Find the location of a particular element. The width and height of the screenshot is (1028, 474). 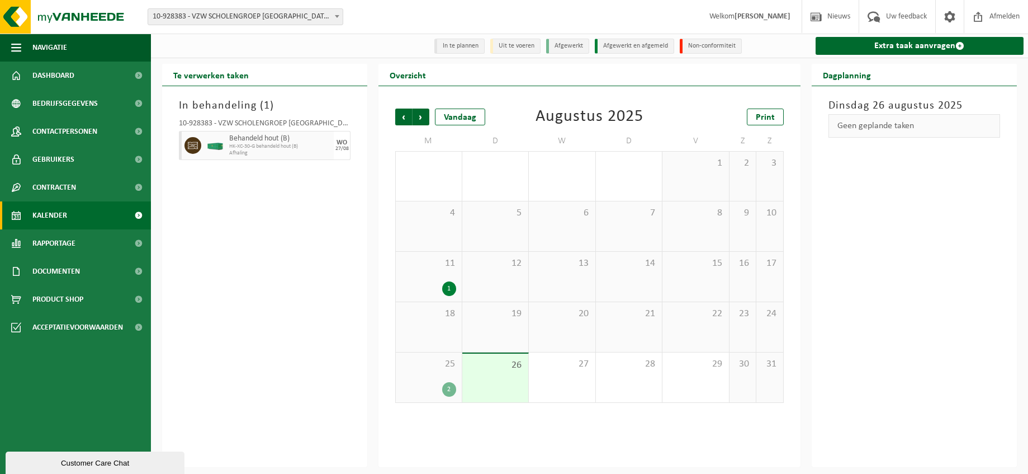

span: Acceptatievoorwaarden is located at coordinates (78, 327).